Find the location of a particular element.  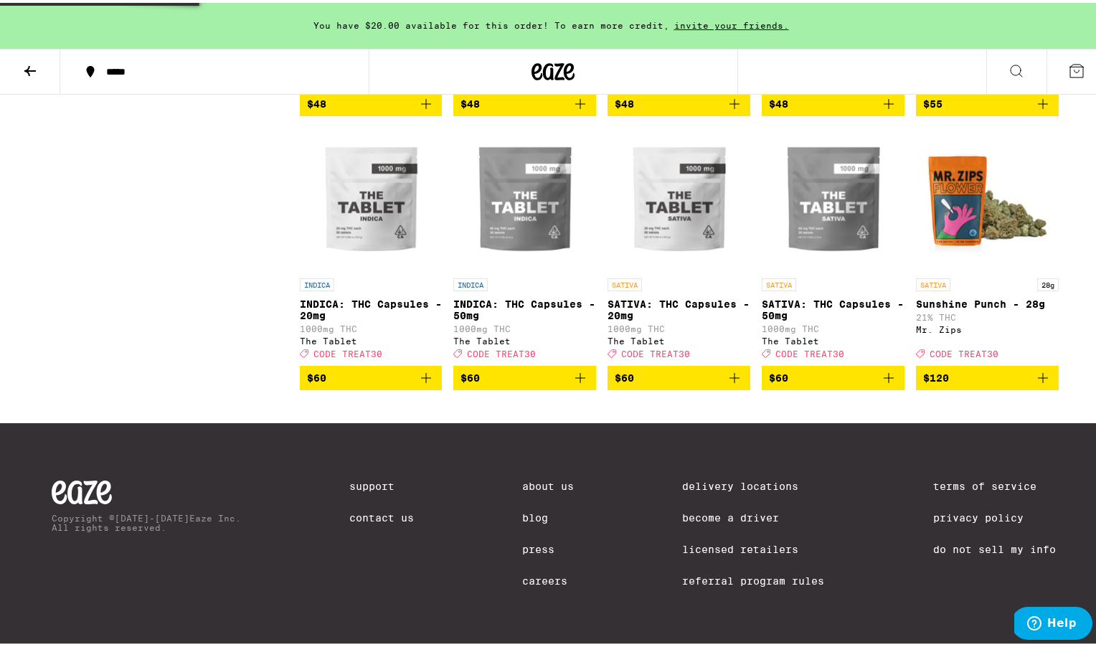

a: Open page for INDICA: THC Capsules - 20mg from The Tablet is located at coordinates (371, 244).